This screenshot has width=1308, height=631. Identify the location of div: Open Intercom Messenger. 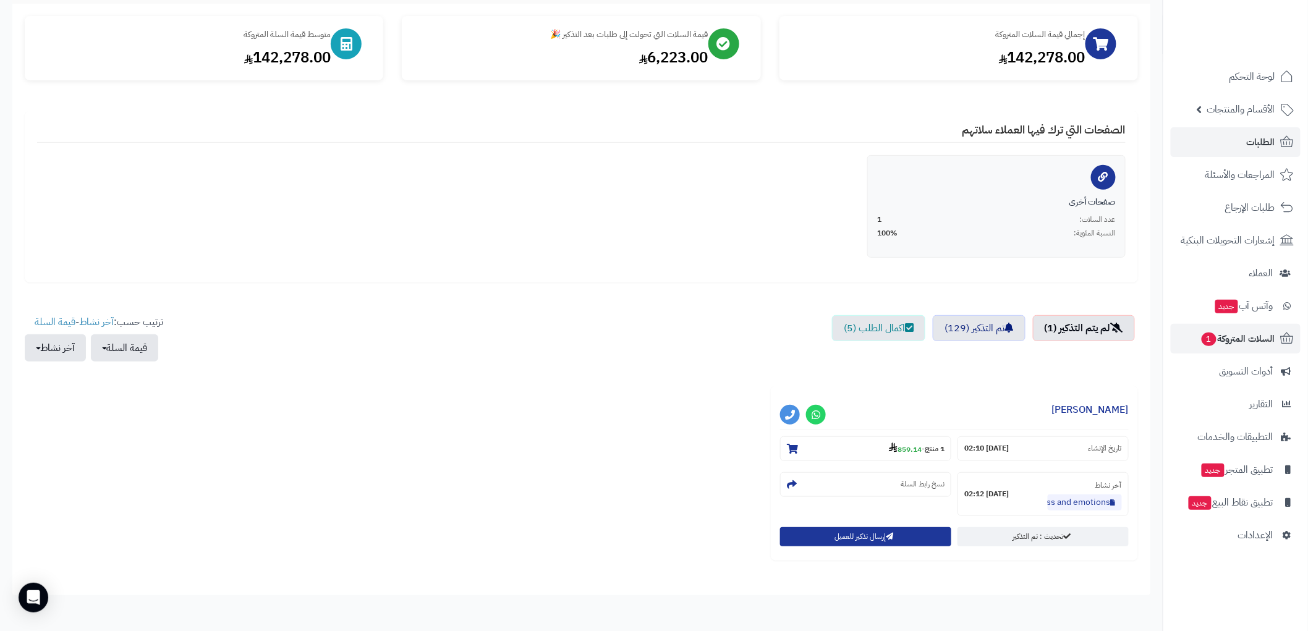
(33, 598).